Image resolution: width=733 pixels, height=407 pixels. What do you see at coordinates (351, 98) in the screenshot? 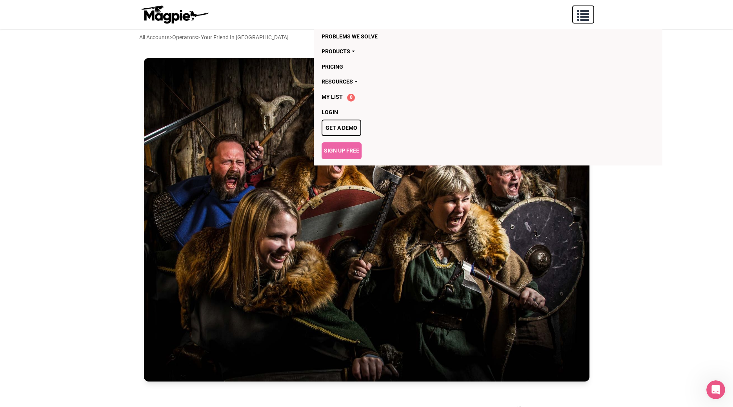
I see `span: 0` at bounding box center [351, 98].